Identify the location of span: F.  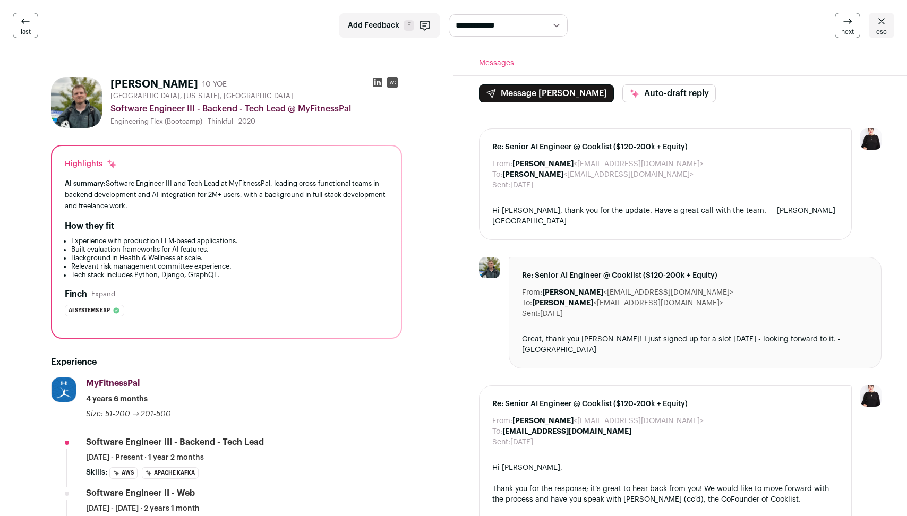
(409, 26).